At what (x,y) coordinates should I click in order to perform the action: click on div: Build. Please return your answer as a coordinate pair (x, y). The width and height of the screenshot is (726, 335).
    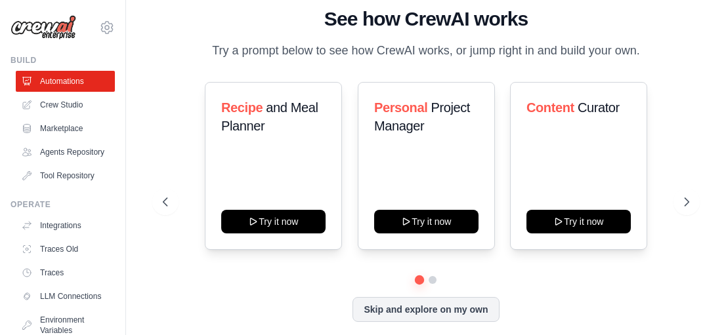
    Looking at the image, I should click on (62, 60).